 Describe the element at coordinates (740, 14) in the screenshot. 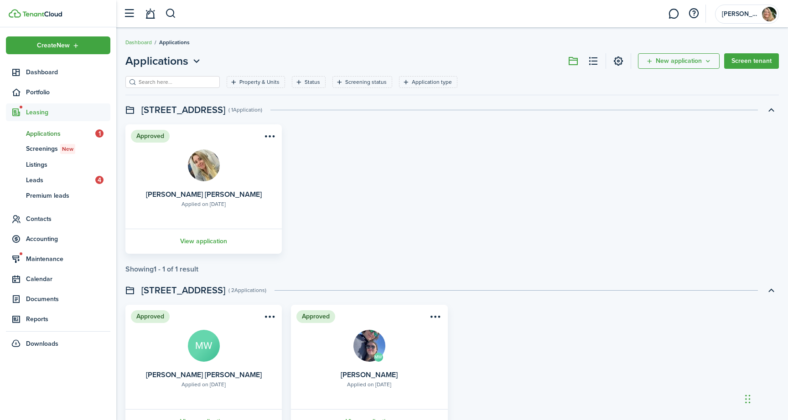

I see `span: Pamela` at that location.